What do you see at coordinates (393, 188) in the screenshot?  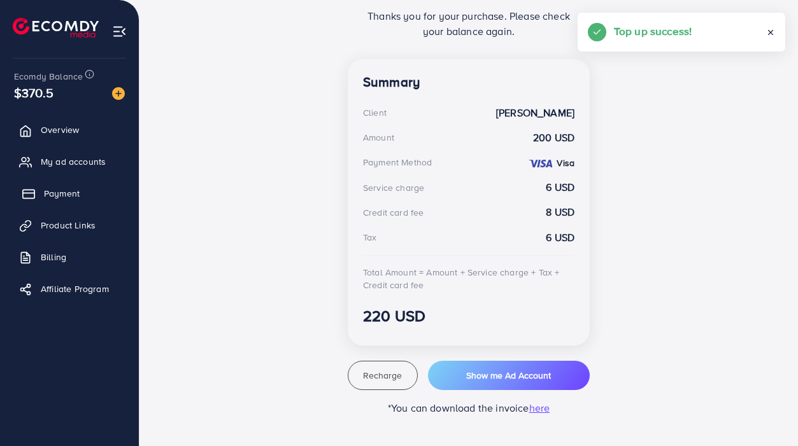 I see `div: Service charge` at bounding box center [393, 188].